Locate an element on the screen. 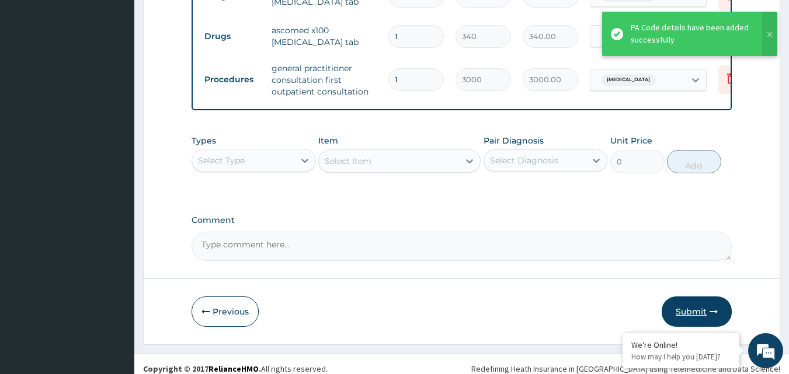 The image size is (789, 374). label: Comment is located at coordinates (462, 220).